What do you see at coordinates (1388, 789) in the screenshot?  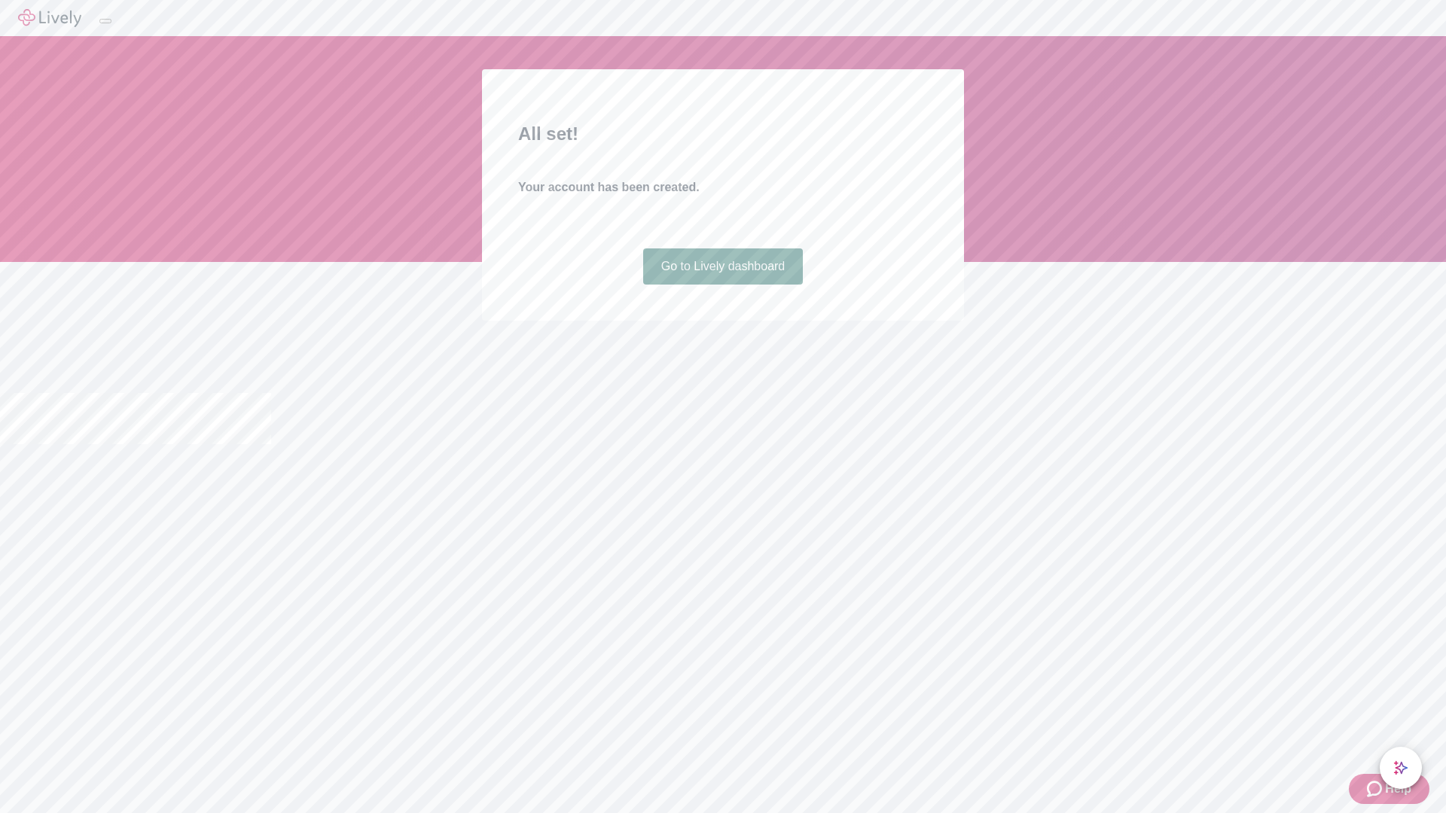 I see `button: Zendesk support iconHelp` at bounding box center [1388, 789].